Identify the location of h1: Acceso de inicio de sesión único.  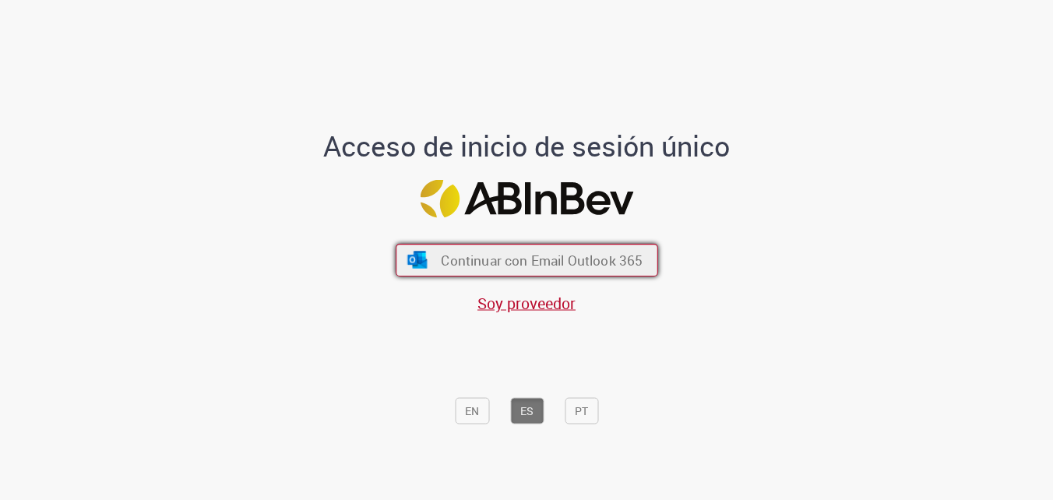
(527, 146).